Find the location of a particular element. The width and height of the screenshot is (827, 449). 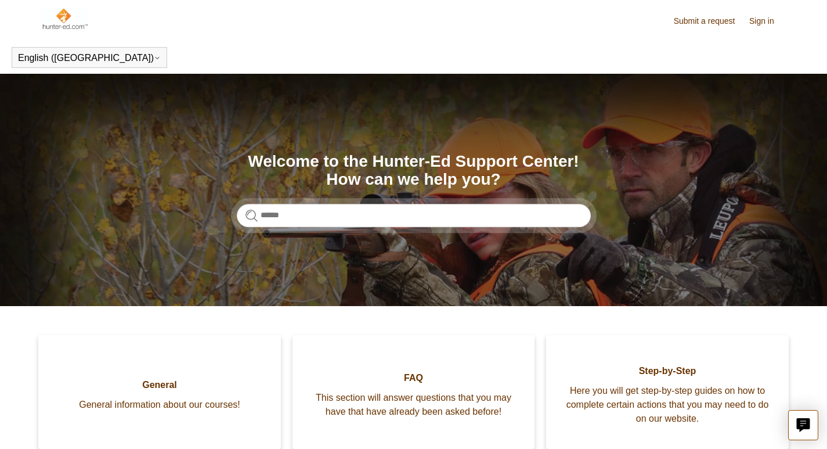

a: FAQ This section will answer questions that you may have that have already been asked before! is located at coordinates (414, 392).